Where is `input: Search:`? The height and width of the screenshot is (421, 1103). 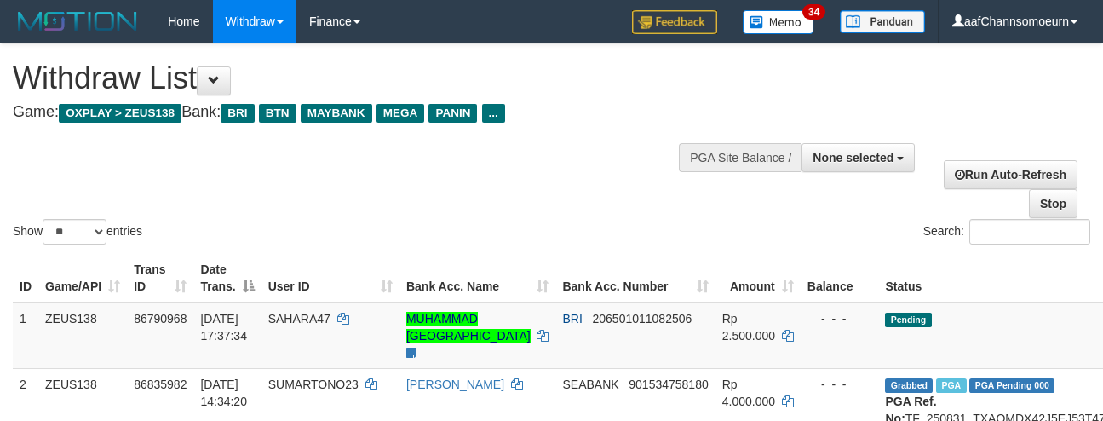
input: Search: is located at coordinates (1029, 232).